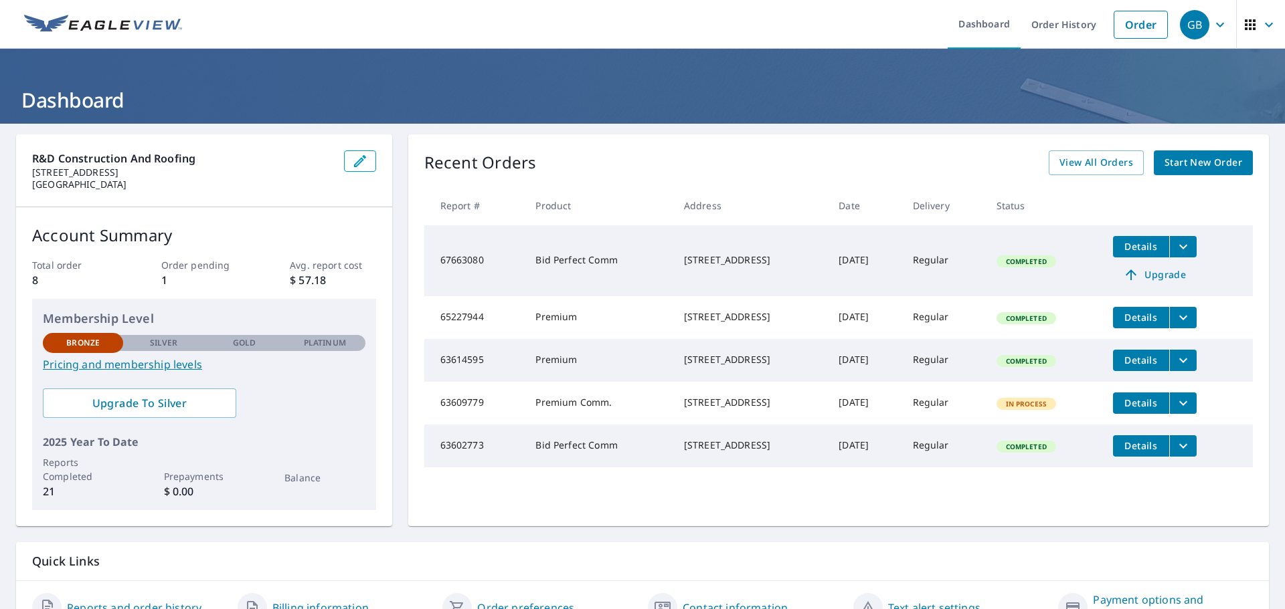  Describe the element at coordinates (204, 492) in the screenshot. I see `p: $ 0.00` at that location.